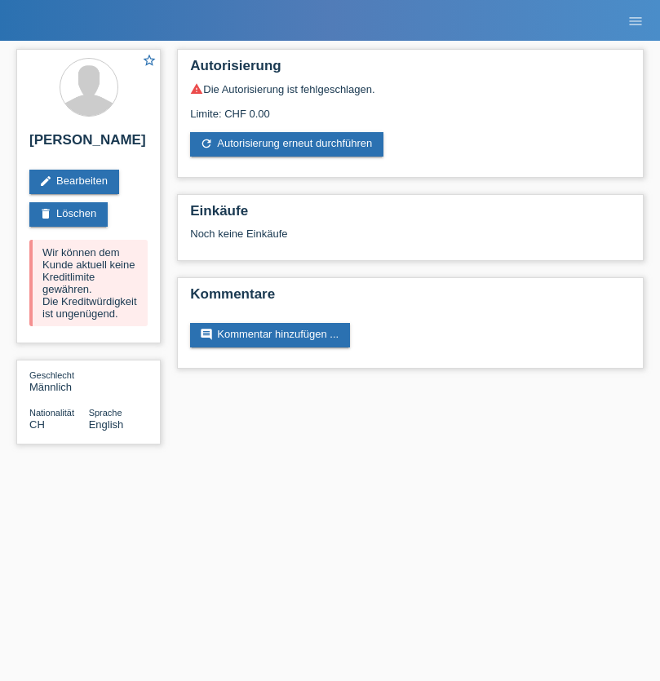 This screenshot has width=660, height=681. What do you see at coordinates (410, 215) in the screenshot?
I see `h2: Einkäufe` at bounding box center [410, 215].